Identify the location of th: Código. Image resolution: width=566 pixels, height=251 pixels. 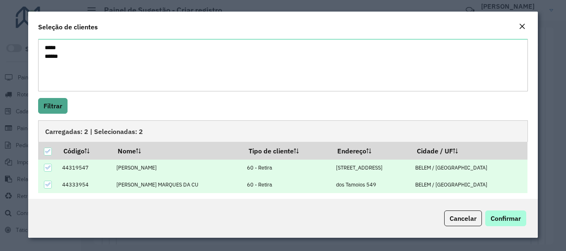
(85, 151).